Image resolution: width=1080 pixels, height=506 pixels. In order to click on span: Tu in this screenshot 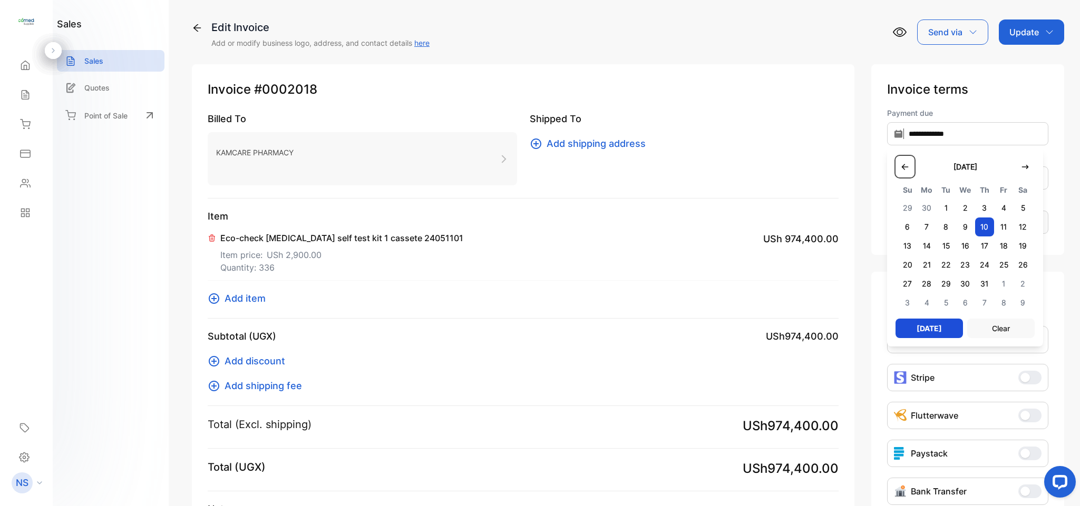, I will do `click(945, 190)`.